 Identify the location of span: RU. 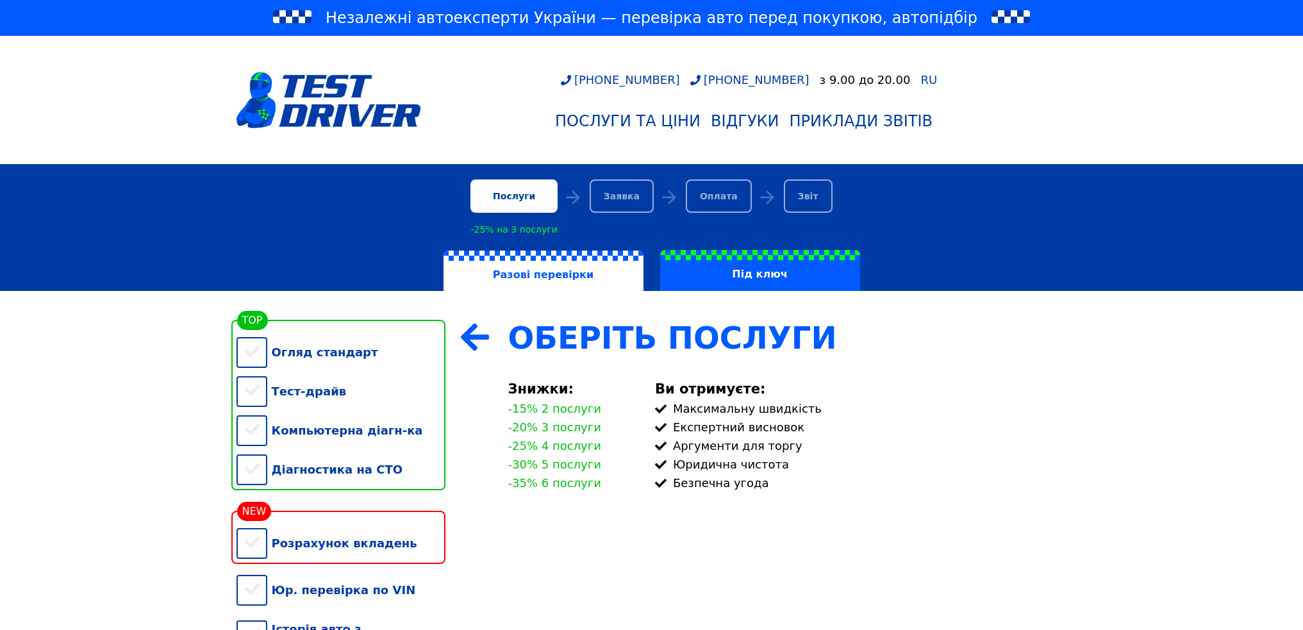
(929, 79).